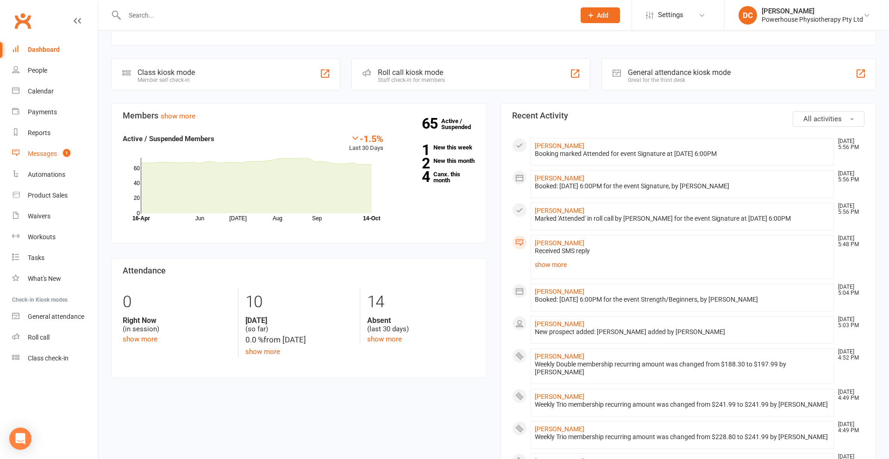 This screenshot has height=459, width=889. Describe the element at coordinates (44, 50) in the screenshot. I see `div: Dashboard` at that location.